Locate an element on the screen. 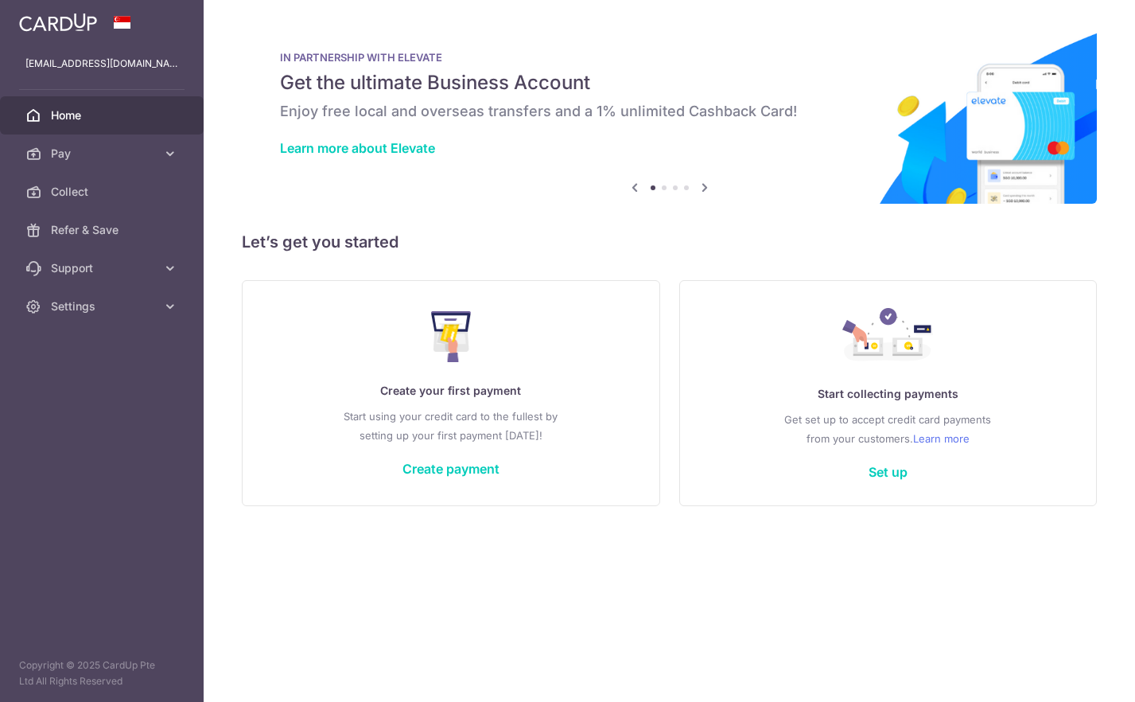  span: Settings is located at coordinates (103, 306).